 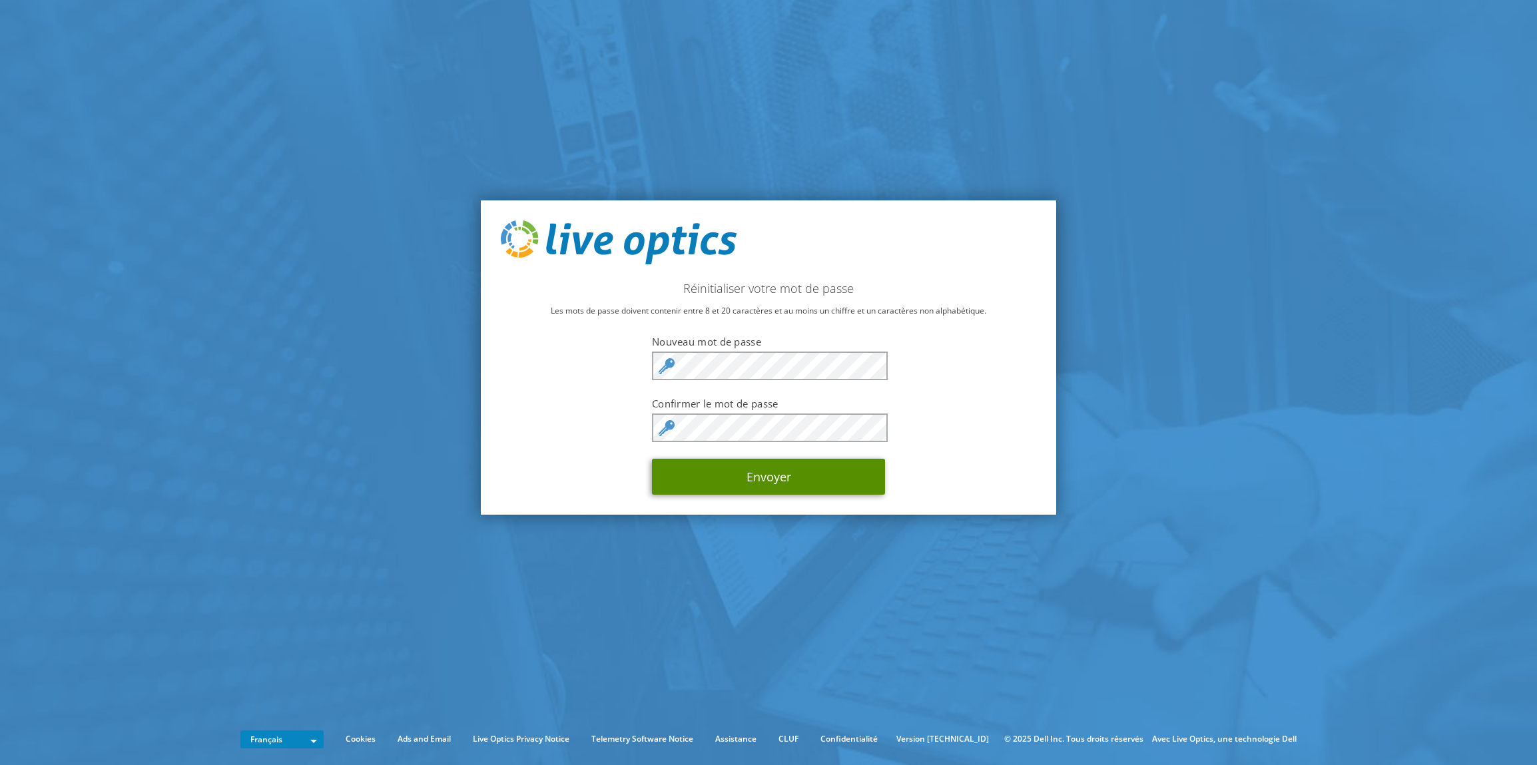 What do you see at coordinates (360, 739) in the screenshot?
I see `a: Cookies` at bounding box center [360, 739].